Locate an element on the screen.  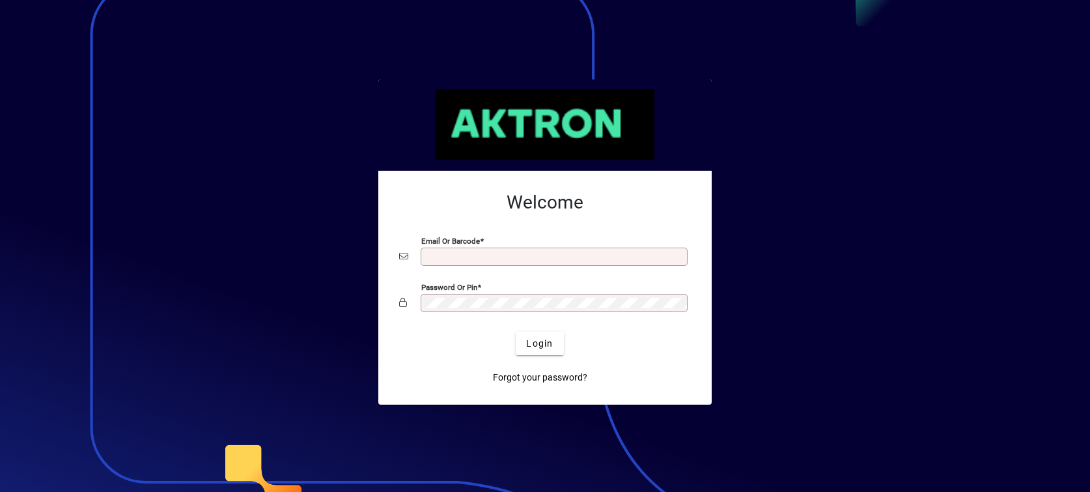
mat-label: Password or Pin is located at coordinates (449, 287).